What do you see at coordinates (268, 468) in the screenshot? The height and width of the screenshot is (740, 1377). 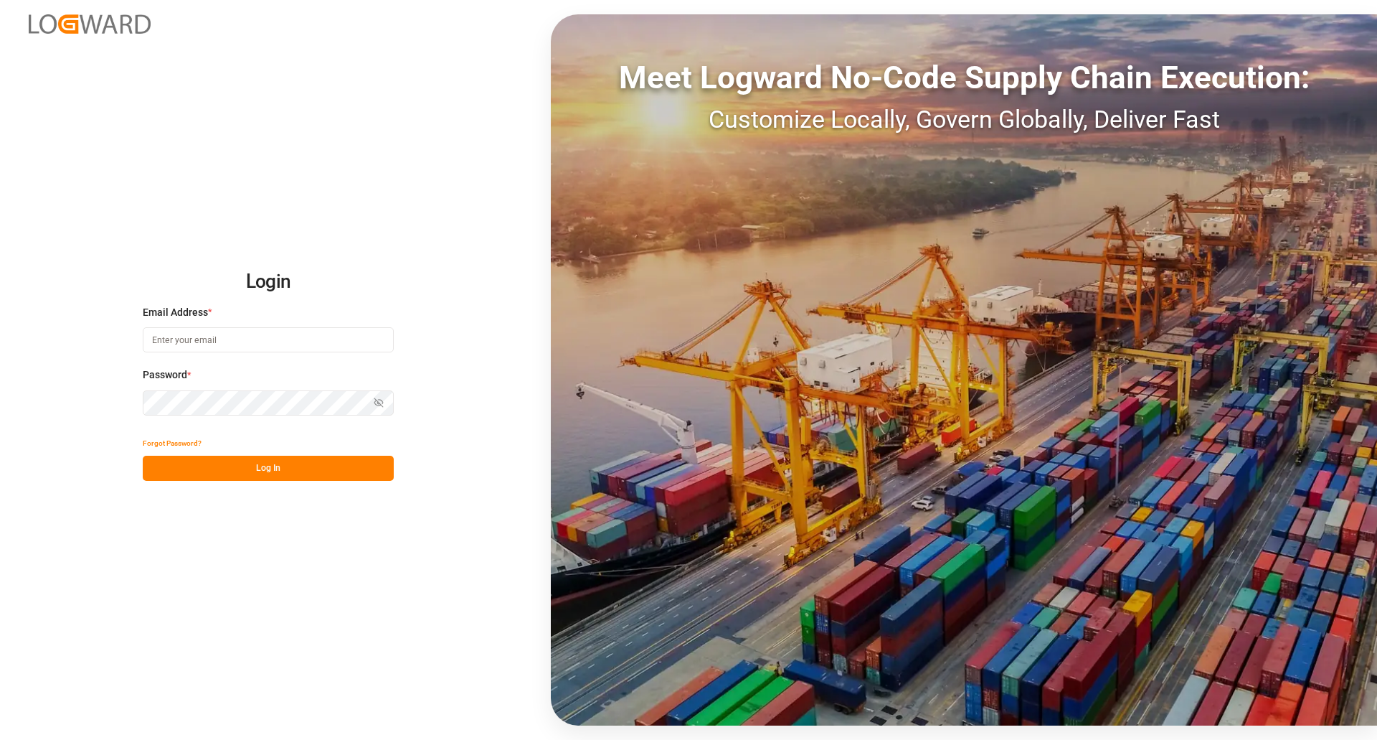 I see `button: Log In` at bounding box center [268, 468].